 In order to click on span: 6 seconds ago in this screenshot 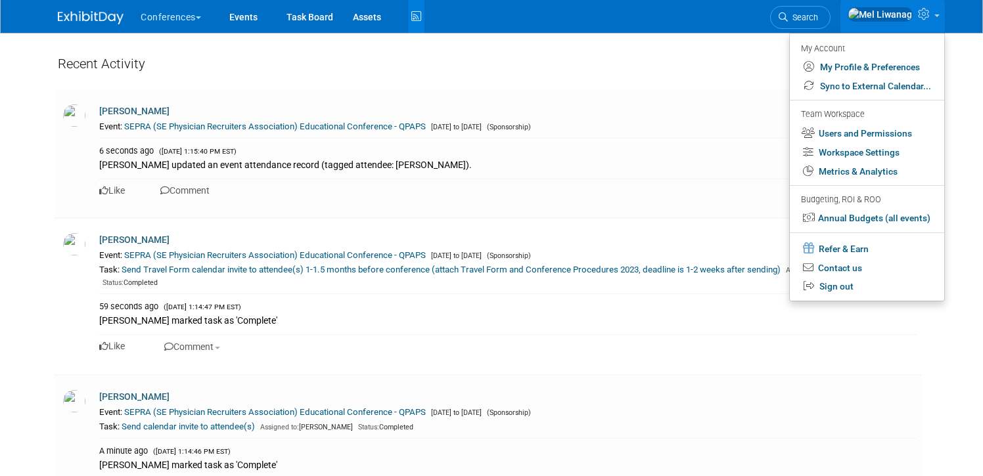, I will do `click(126, 150)`.